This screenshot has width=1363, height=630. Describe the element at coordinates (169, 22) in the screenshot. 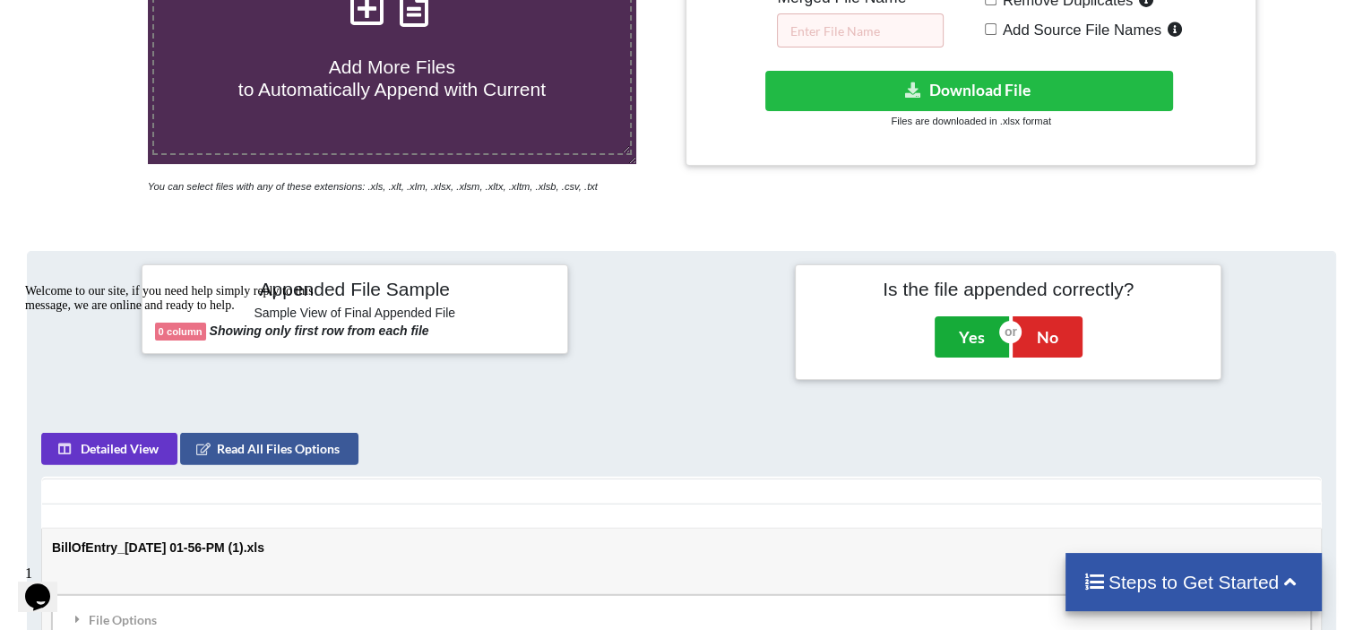

I see `div: Welcome to our site, if you need help simply reply to this message, we are online and ready to help.` at that location.